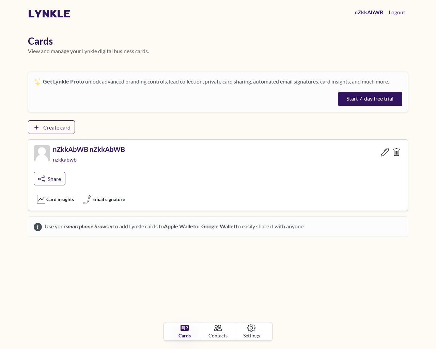 This screenshot has height=349, width=436. I want to click on strong: Get Lynkle Pro, so click(61, 81).